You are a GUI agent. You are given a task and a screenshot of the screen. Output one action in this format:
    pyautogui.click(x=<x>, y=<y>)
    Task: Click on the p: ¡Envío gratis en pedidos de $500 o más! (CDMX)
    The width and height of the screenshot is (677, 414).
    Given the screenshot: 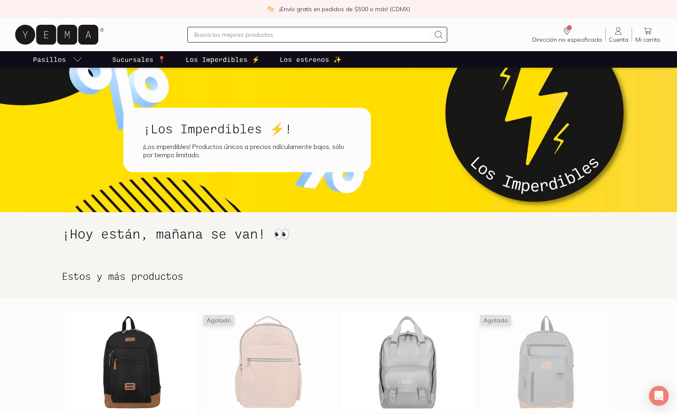 What is the action you would take?
    pyautogui.click(x=345, y=9)
    